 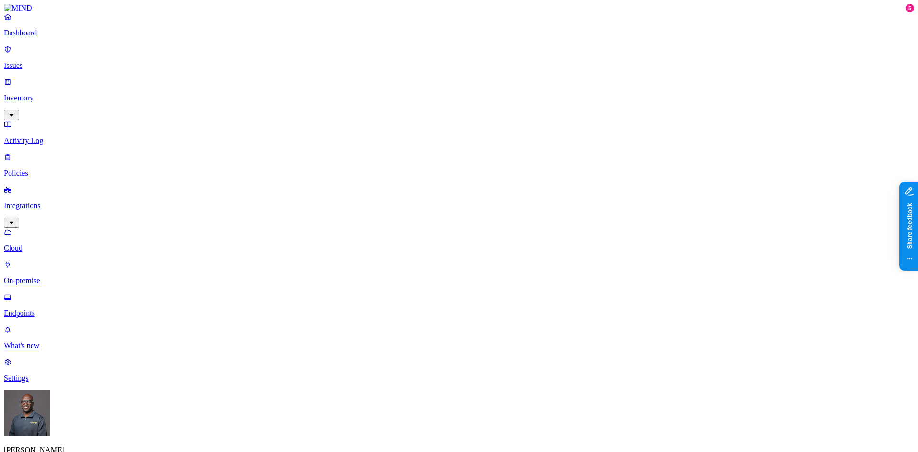 I want to click on a: MIND, so click(x=459, y=8).